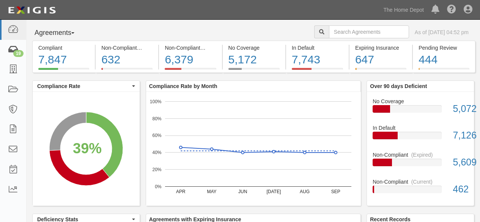 This screenshot has height=222, width=480. What do you see at coordinates (63, 71) in the screenshot?
I see `a: Compliant7,847` at bounding box center [63, 71].